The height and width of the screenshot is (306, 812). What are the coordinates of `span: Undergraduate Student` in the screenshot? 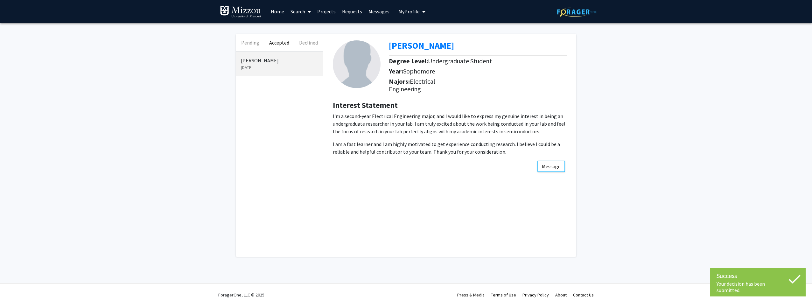 It's located at (460, 61).